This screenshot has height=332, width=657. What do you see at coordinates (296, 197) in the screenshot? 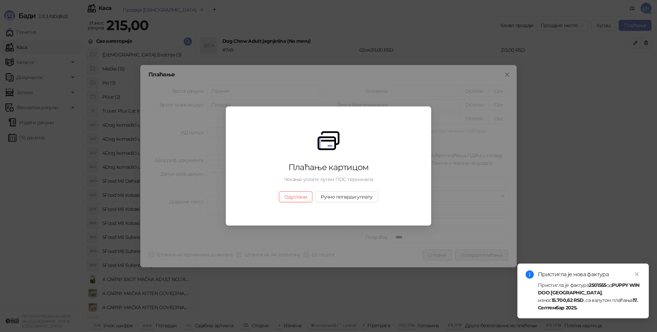
I see `button: Одустани` at bounding box center [296, 197].